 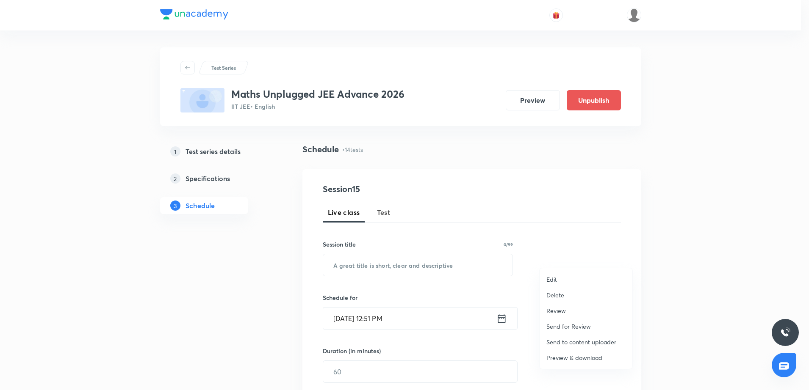 What do you see at coordinates (551, 279) in the screenshot?
I see `p: Edit` at bounding box center [551, 279].